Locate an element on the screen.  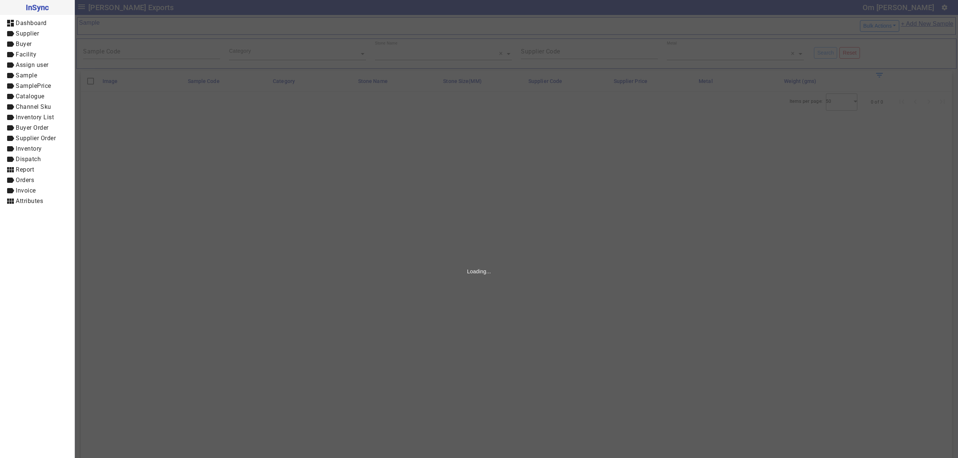
span: Catalogue is located at coordinates (30, 96).